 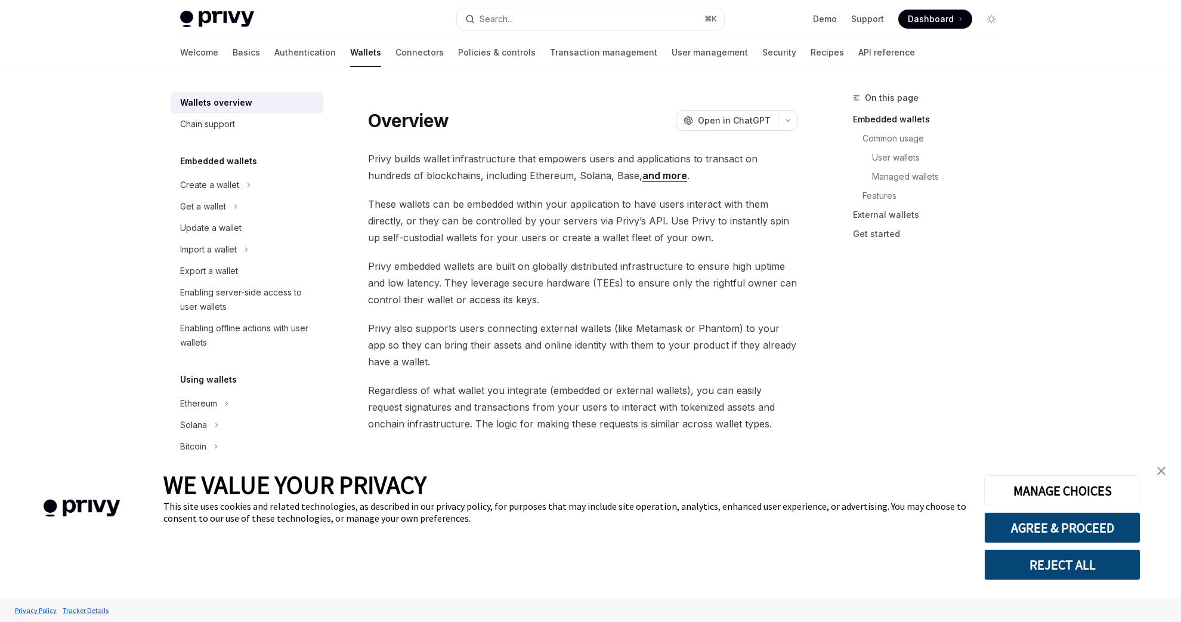 I want to click on a: Authentication, so click(x=305, y=53).